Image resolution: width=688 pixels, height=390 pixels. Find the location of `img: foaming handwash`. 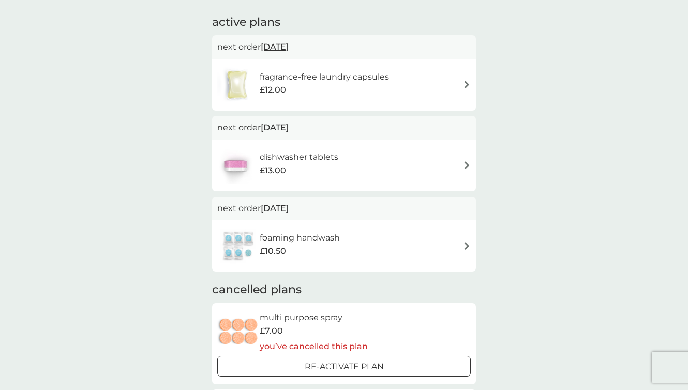

img: foaming handwash is located at coordinates (238, 246).